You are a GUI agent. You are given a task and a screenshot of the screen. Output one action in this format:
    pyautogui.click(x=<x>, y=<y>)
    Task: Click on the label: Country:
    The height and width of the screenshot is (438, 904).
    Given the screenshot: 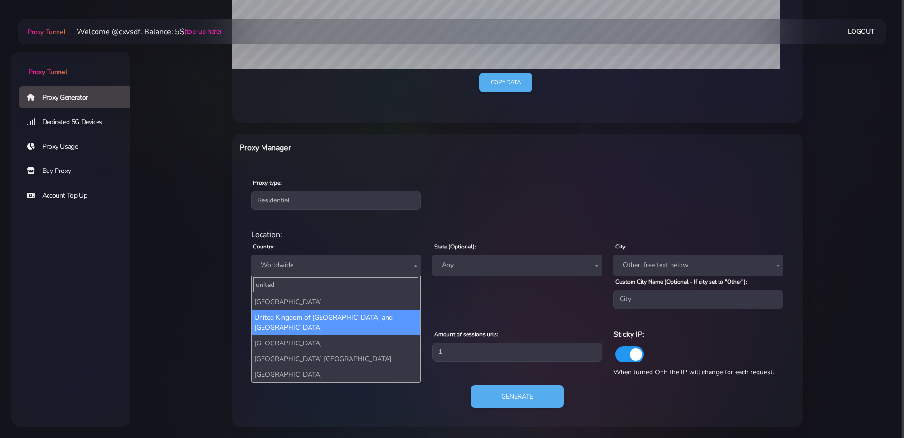 What is the action you would take?
    pyautogui.click(x=264, y=247)
    